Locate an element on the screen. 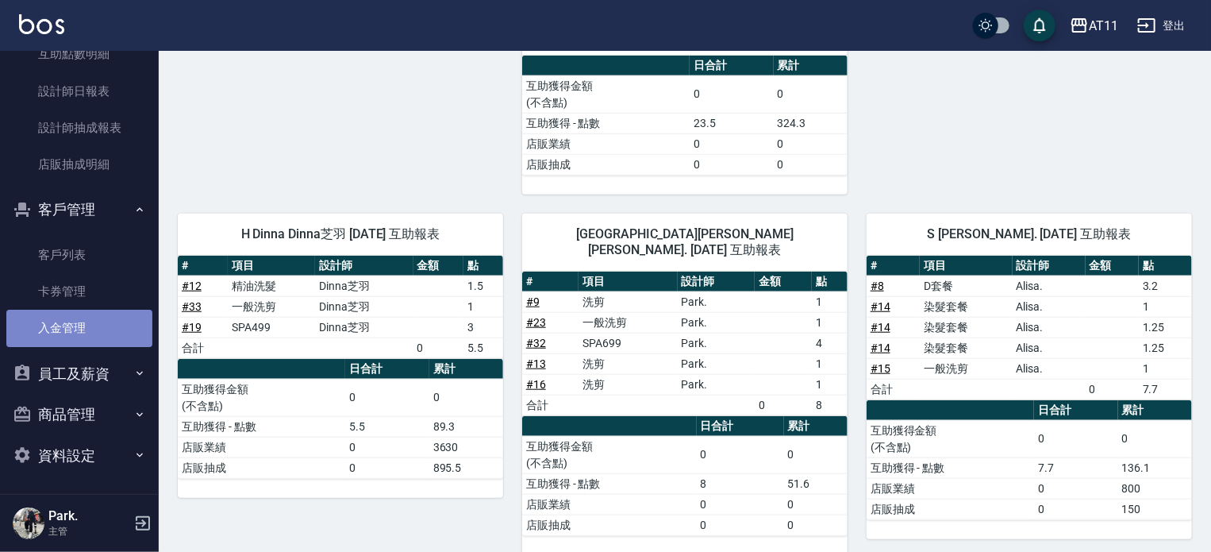 The height and width of the screenshot is (552, 1211). td: 800 is located at coordinates (1155, 488).